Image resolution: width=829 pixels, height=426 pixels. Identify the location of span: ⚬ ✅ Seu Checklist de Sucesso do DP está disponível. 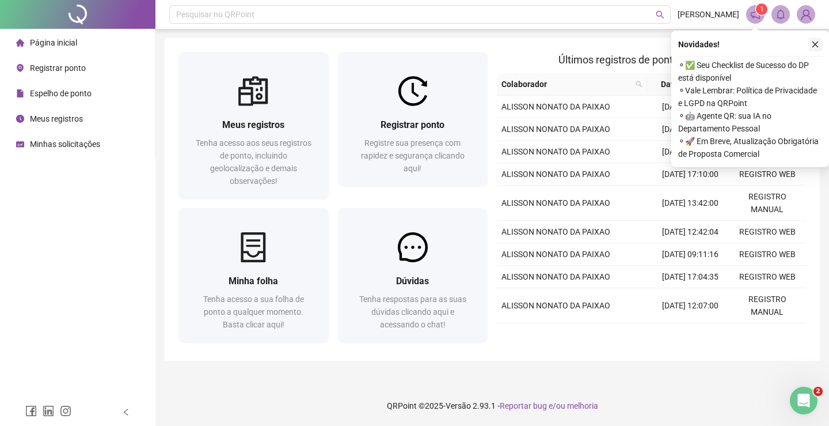
(750, 71).